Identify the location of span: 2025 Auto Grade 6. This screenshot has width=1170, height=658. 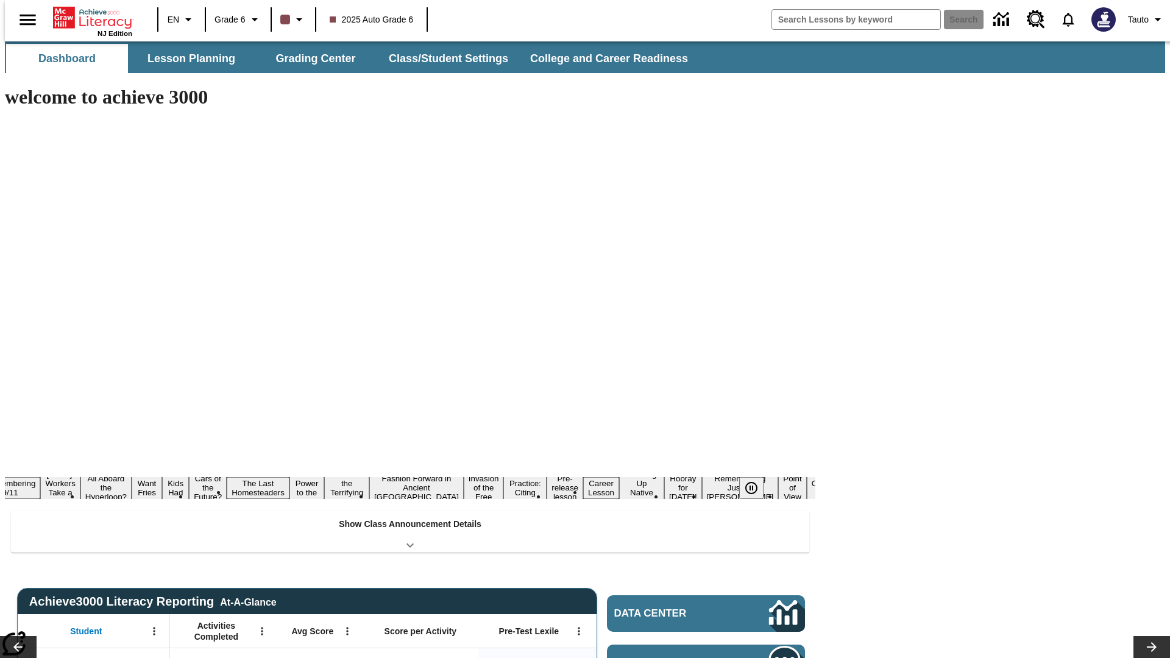
(372, 20).